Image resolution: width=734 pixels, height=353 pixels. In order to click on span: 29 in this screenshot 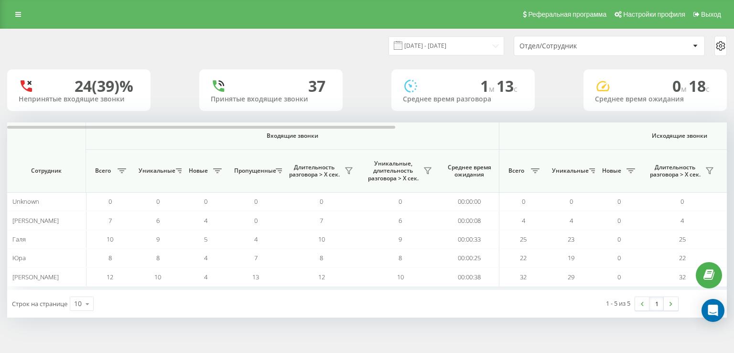, I will do `click(571, 277)`.